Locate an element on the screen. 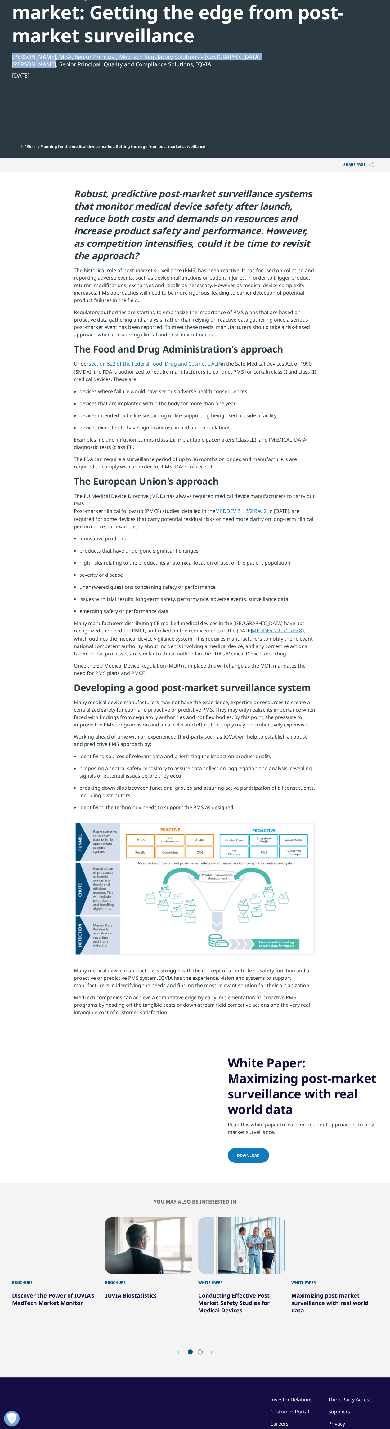 This screenshot has height=1429, width=390. li: innovative products is located at coordinates (197, 540).